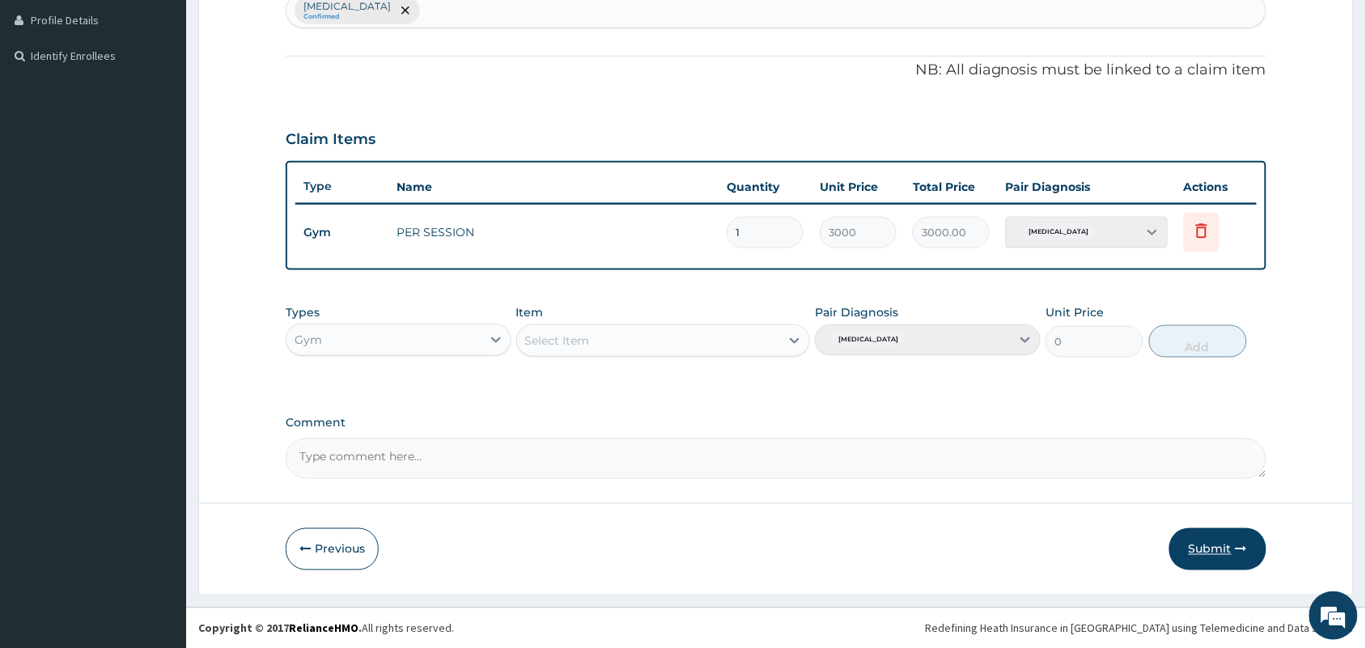 This screenshot has height=648, width=1366. I want to click on div: Select Item, so click(558, 341).